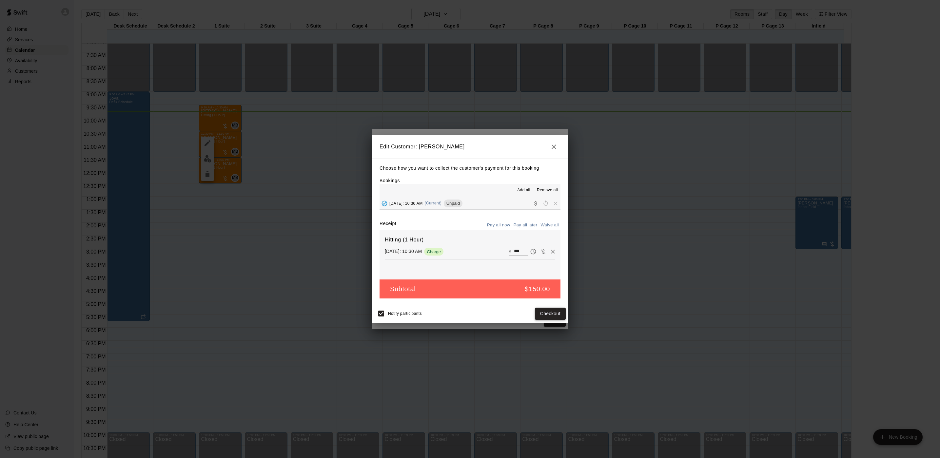 Image resolution: width=940 pixels, height=458 pixels. I want to click on span: Pay later, so click(533, 251).